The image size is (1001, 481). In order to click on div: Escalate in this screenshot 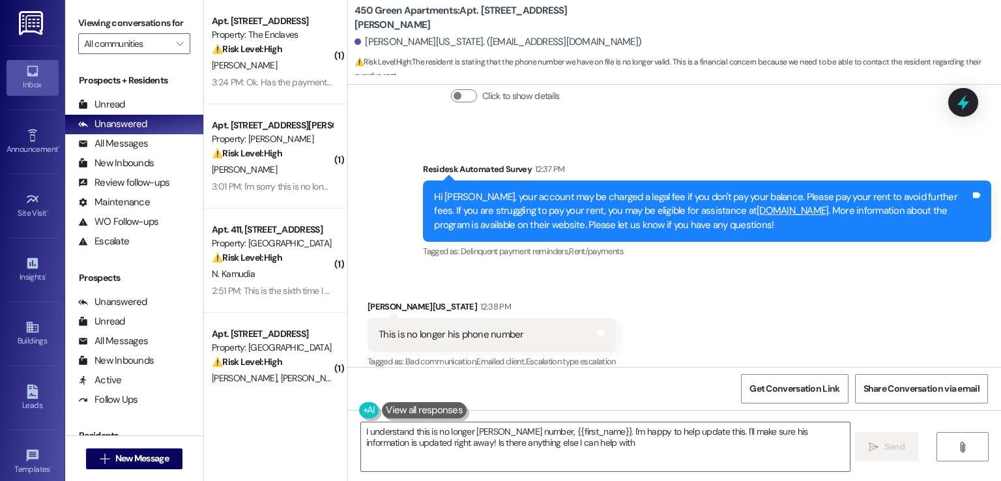, I will do `click(104, 241)`.